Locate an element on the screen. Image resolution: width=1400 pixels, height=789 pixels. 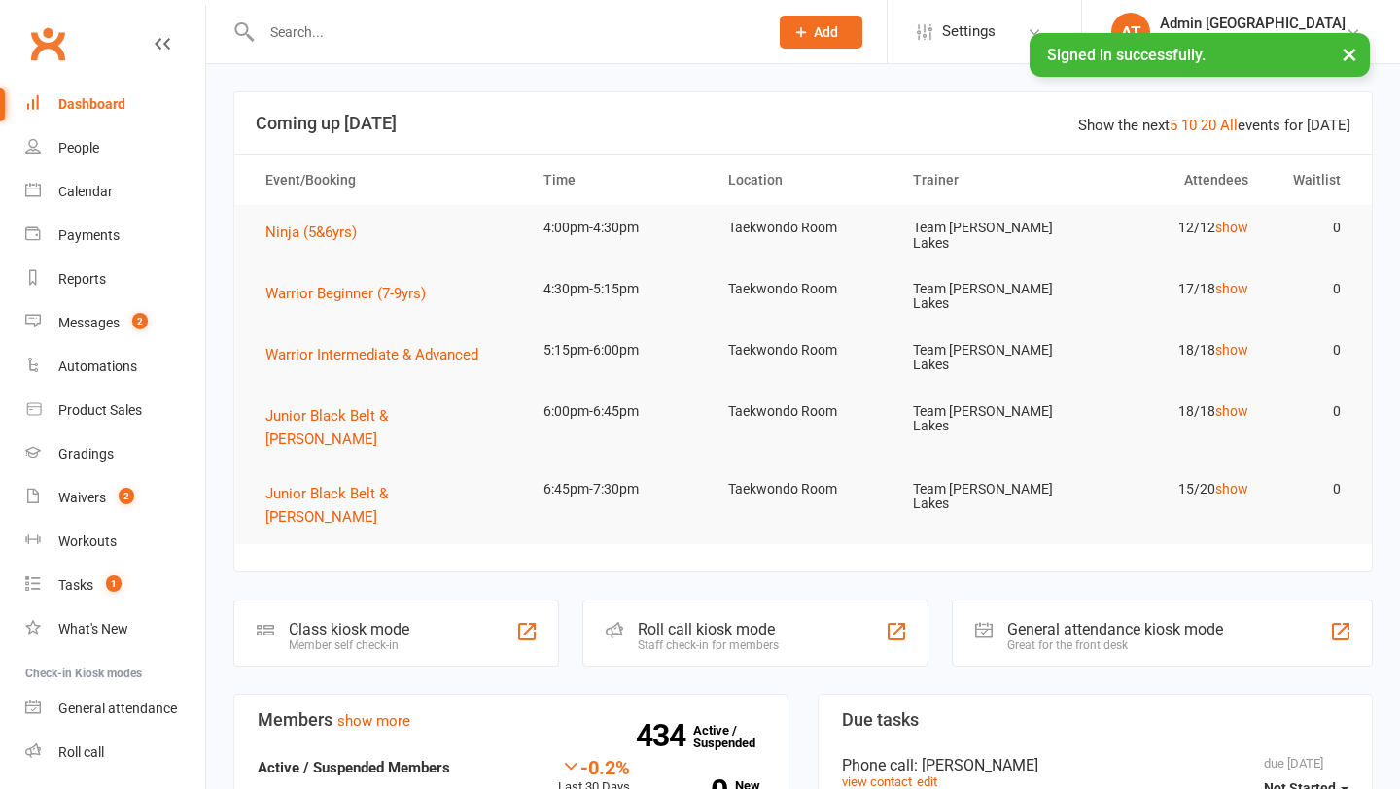
a: Gradings is located at coordinates (115, 454).